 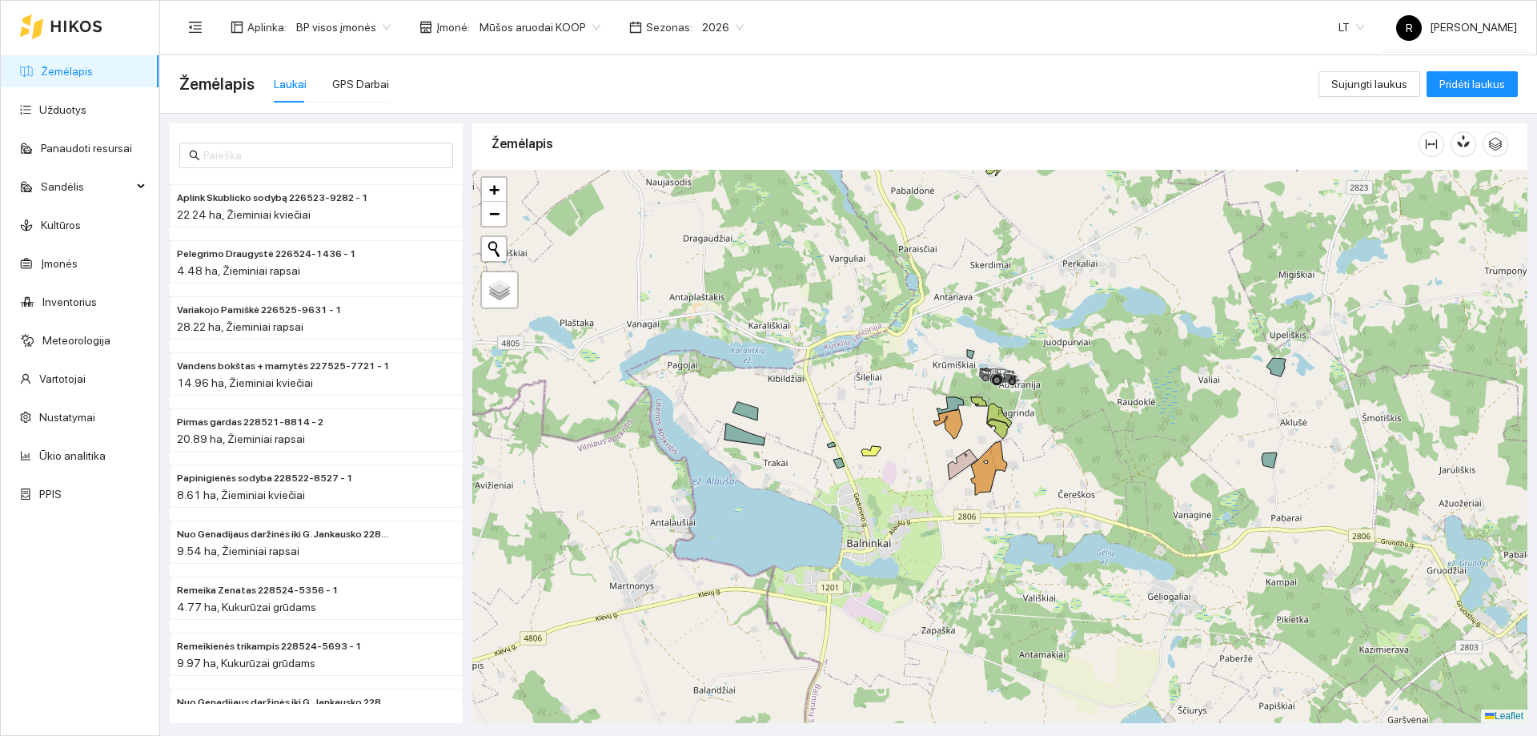 I want to click on span: LT, so click(x=1351, y=27).